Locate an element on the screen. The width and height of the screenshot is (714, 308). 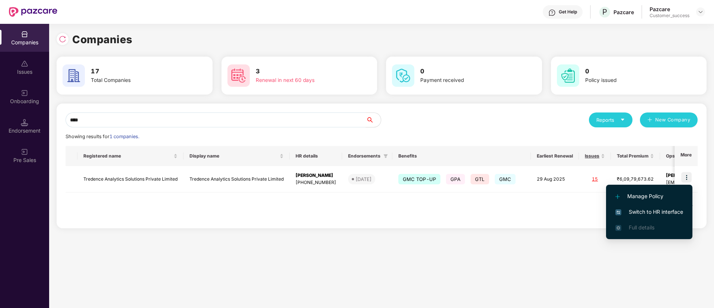
div: Payment received is located at coordinates (467, 80).